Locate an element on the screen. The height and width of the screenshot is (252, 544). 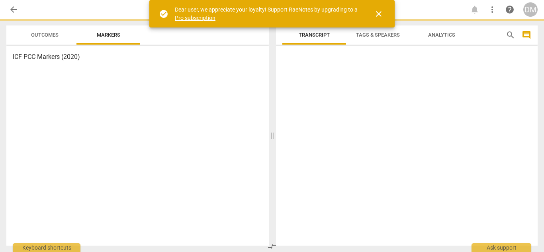
span: search is located at coordinates (510, 35).